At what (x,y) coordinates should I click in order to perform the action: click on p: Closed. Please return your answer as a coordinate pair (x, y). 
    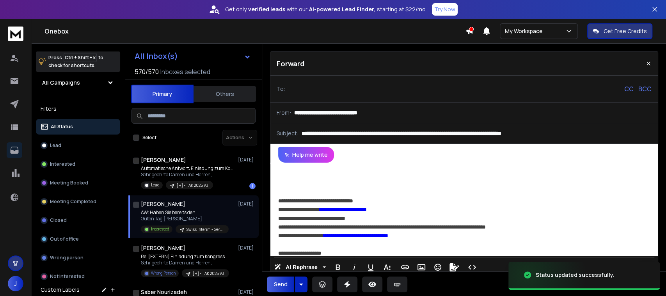
    Looking at the image, I should click on (58, 220).